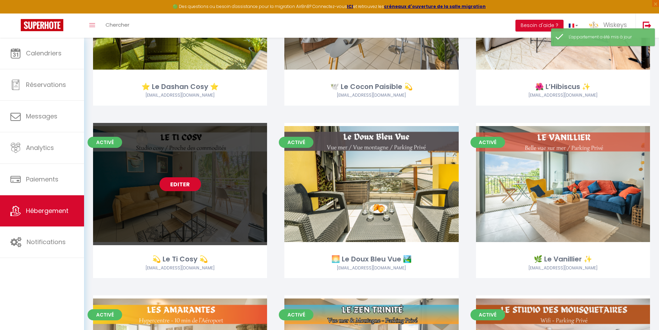 The image size is (659, 330). I want to click on div: L'appartement a été mis à jour, so click(608, 37).